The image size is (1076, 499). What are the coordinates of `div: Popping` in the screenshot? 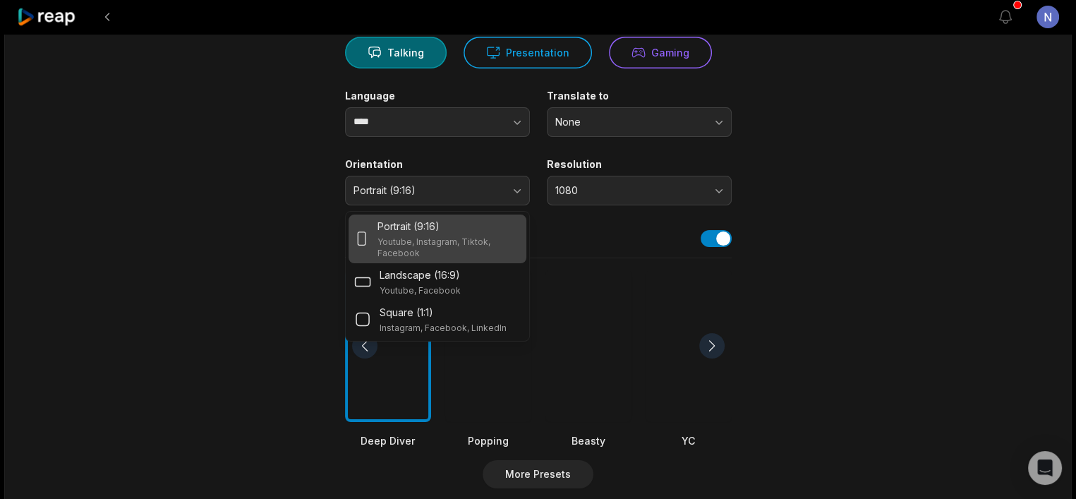 It's located at (488, 440).